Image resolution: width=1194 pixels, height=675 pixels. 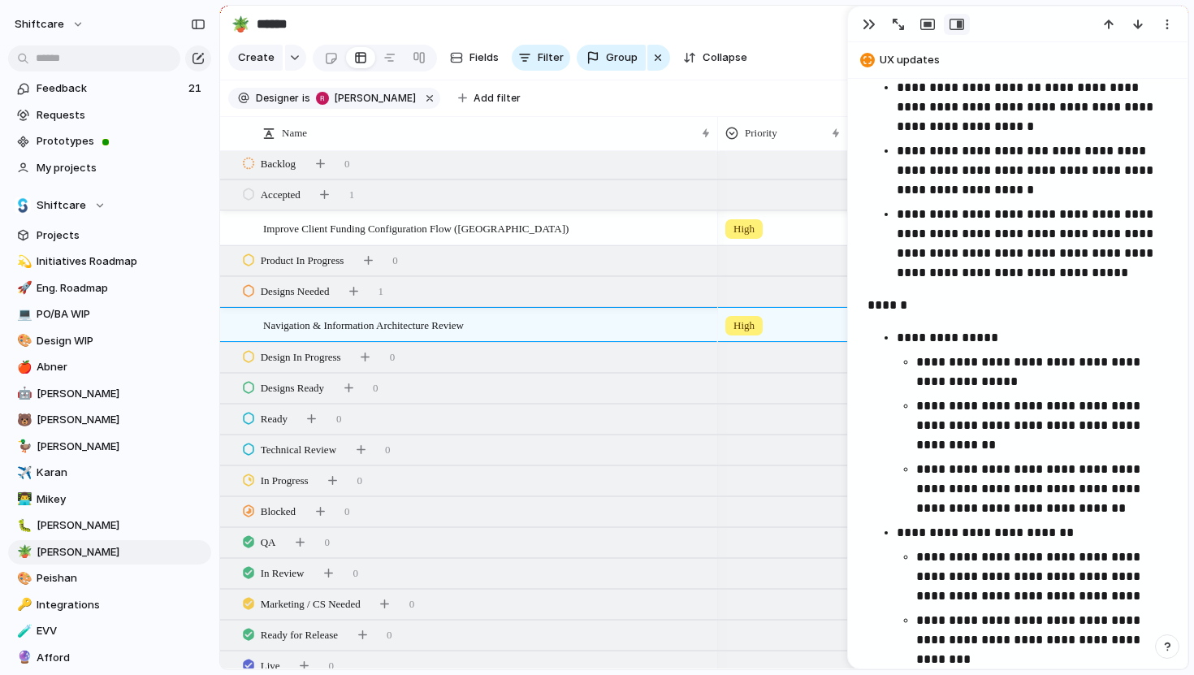 I want to click on span: In Review, so click(x=283, y=574).